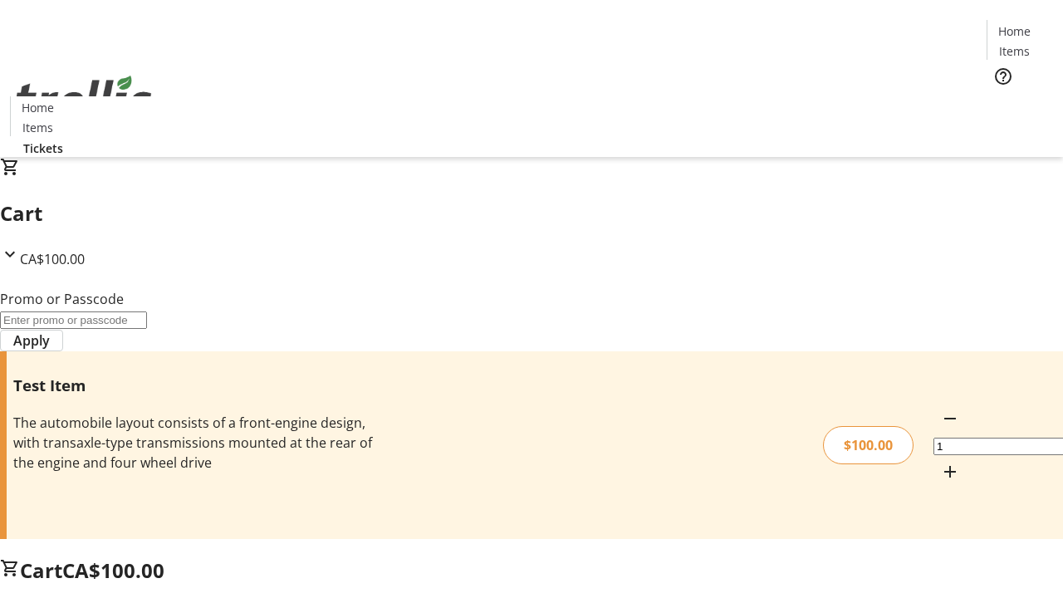  Describe the element at coordinates (950, 419) in the screenshot. I see `button: Decrement by one` at that location.